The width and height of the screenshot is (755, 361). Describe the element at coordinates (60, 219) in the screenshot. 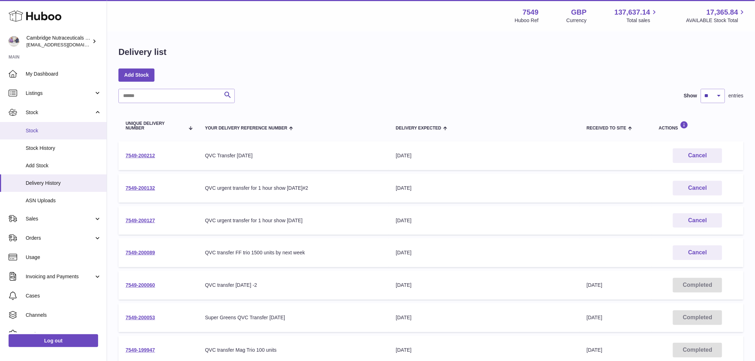

I see `span: Sales` at that location.